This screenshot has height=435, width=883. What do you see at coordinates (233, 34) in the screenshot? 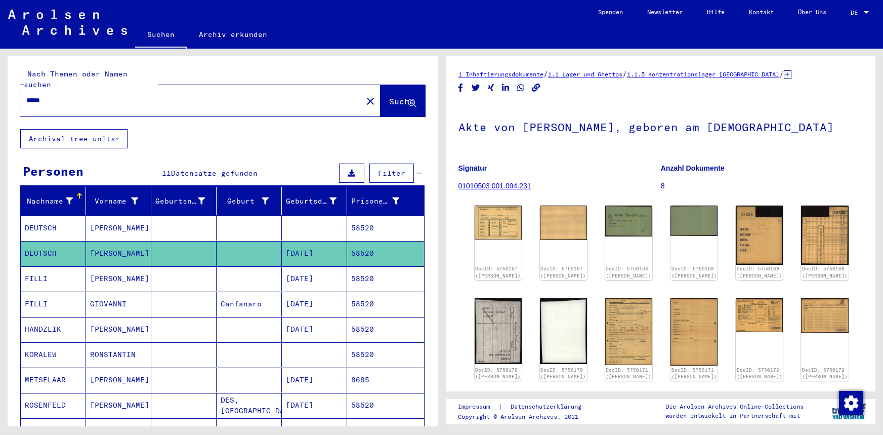
I see `a: Archiv erkunden` at bounding box center [233, 34].